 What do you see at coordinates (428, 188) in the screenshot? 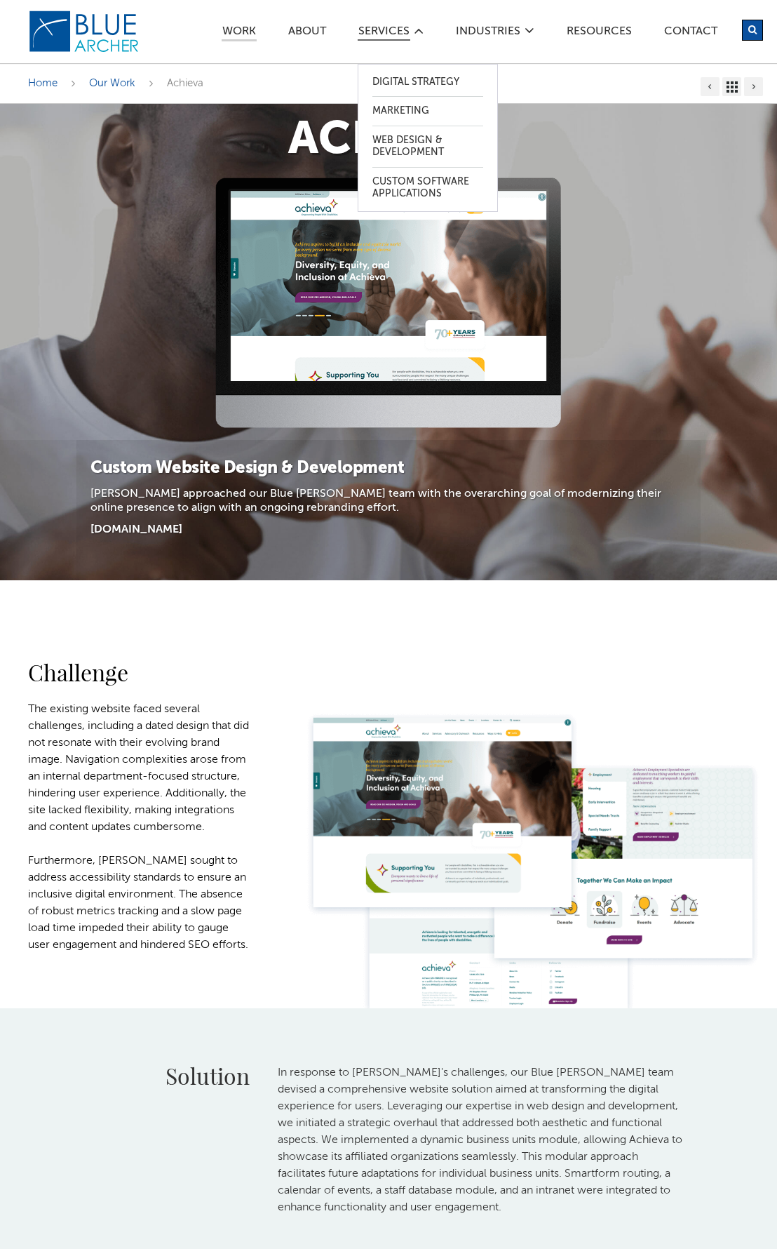
I see `a: Custom Software Applications` at bounding box center [428, 188].